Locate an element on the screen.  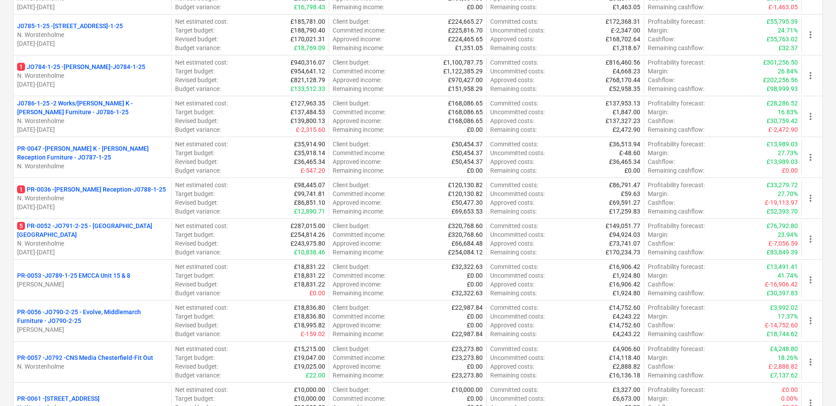
p: Client budget : is located at coordinates (351, 307).